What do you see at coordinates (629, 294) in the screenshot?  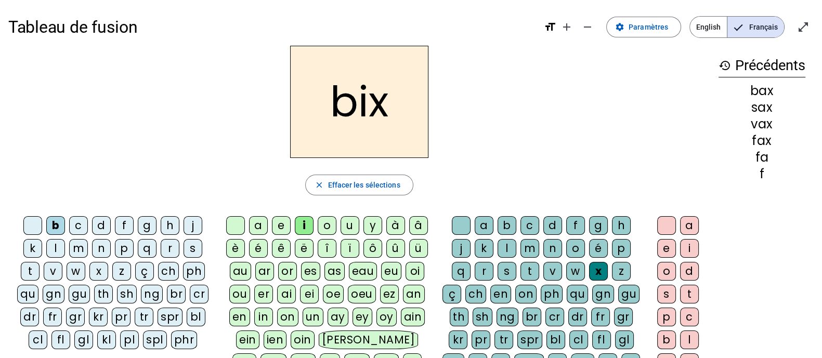 I see `div: gu` at bounding box center [629, 294].